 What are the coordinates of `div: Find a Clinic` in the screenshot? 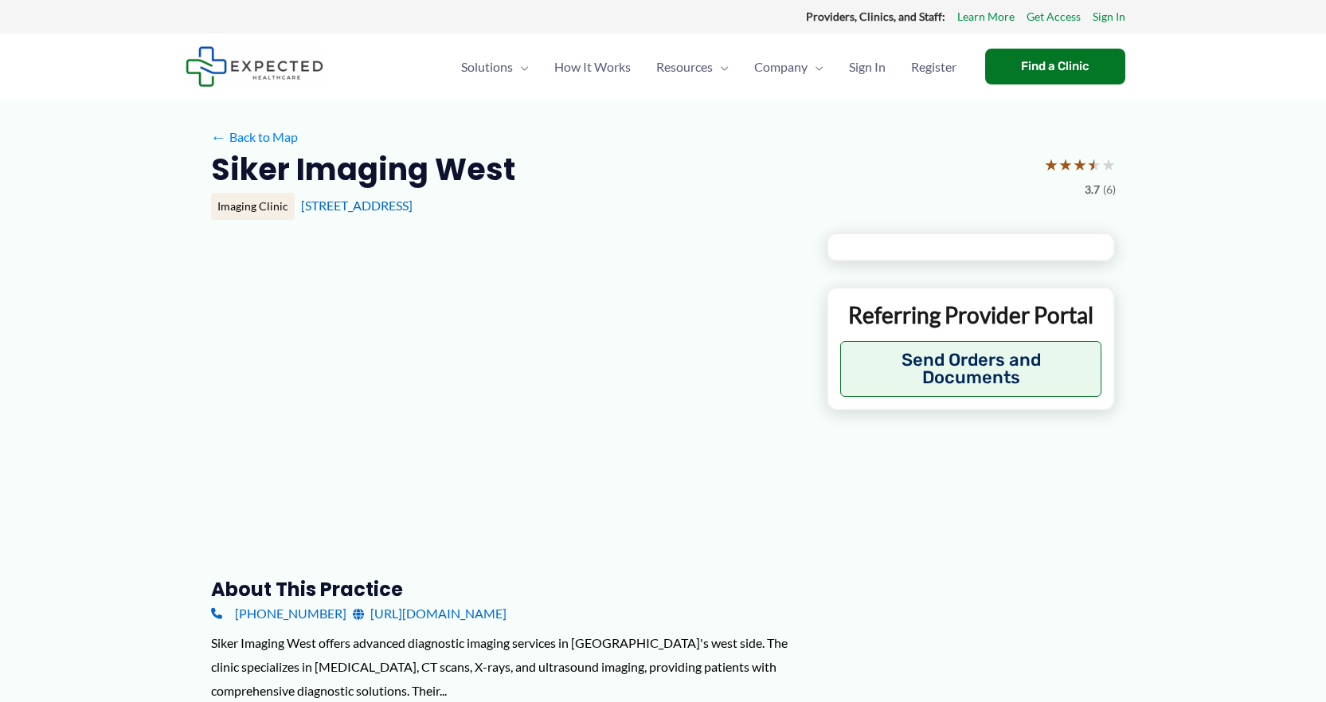 It's located at (1056, 66).